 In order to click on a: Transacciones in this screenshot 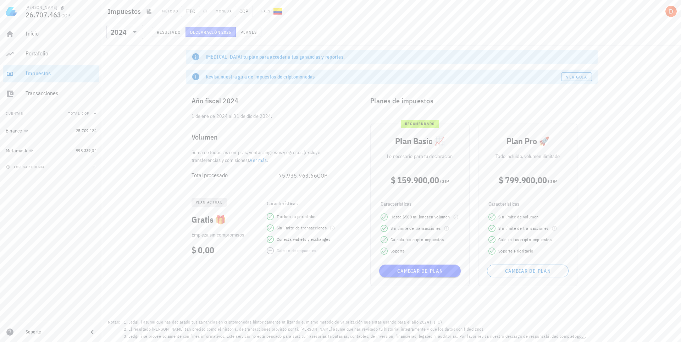, I will do `click(51, 94)`.